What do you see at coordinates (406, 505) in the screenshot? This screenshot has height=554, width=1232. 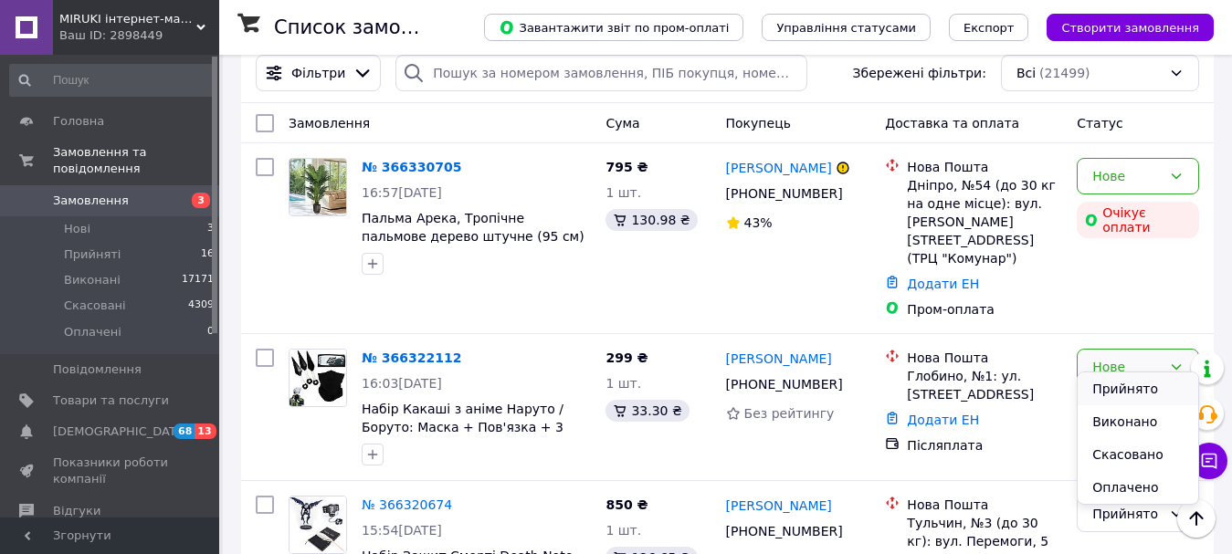 I see `a: № 366320674` at bounding box center [406, 505].